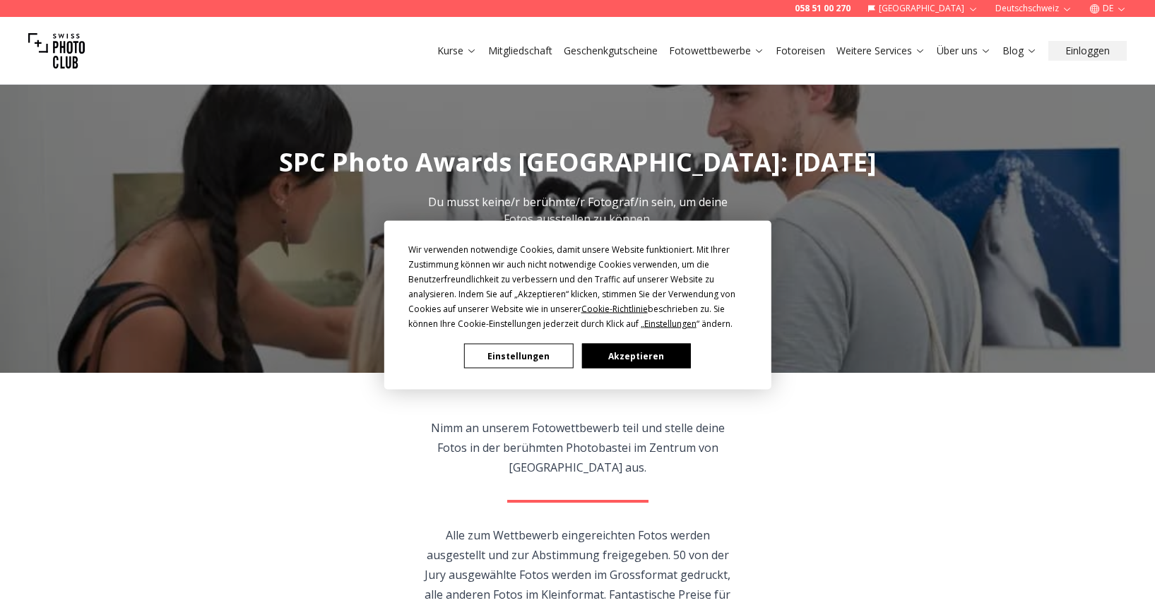 Image resolution: width=1155 pixels, height=610 pixels. What do you see at coordinates (671, 324) in the screenshot?
I see `span: Einstellungen` at bounding box center [671, 324].